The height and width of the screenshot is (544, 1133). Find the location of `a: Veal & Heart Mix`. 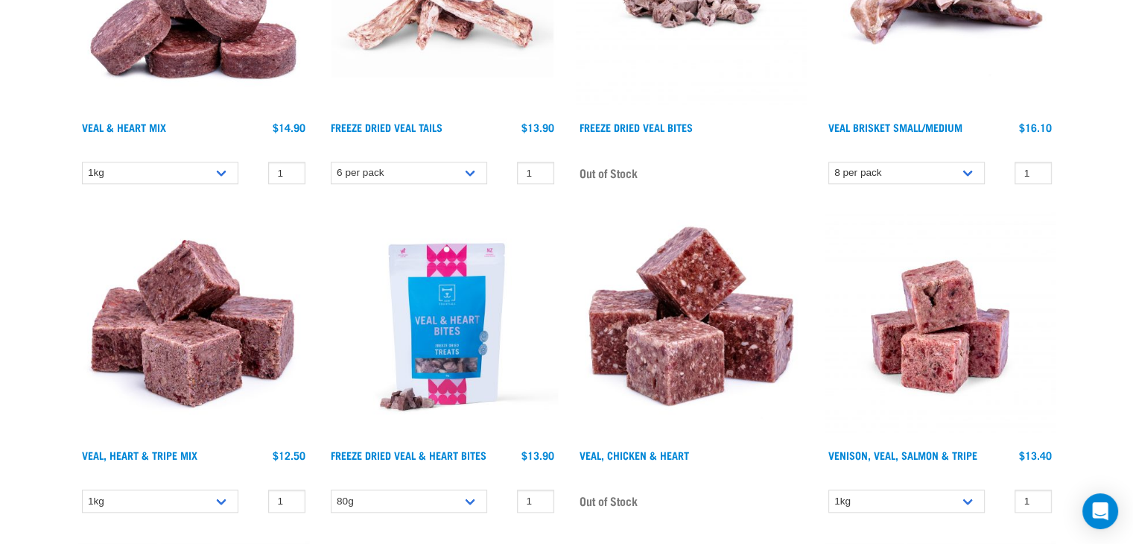

a: Veal & Heart Mix is located at coordinates (124, 127).